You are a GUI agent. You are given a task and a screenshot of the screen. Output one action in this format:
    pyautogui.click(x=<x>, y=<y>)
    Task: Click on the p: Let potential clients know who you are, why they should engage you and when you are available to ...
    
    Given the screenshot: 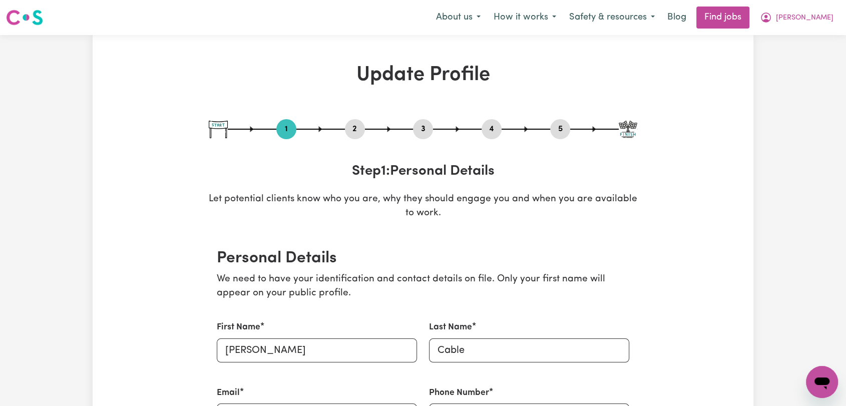 What is the action you would take?
    pyautogui.click(x=423, y=207)
    